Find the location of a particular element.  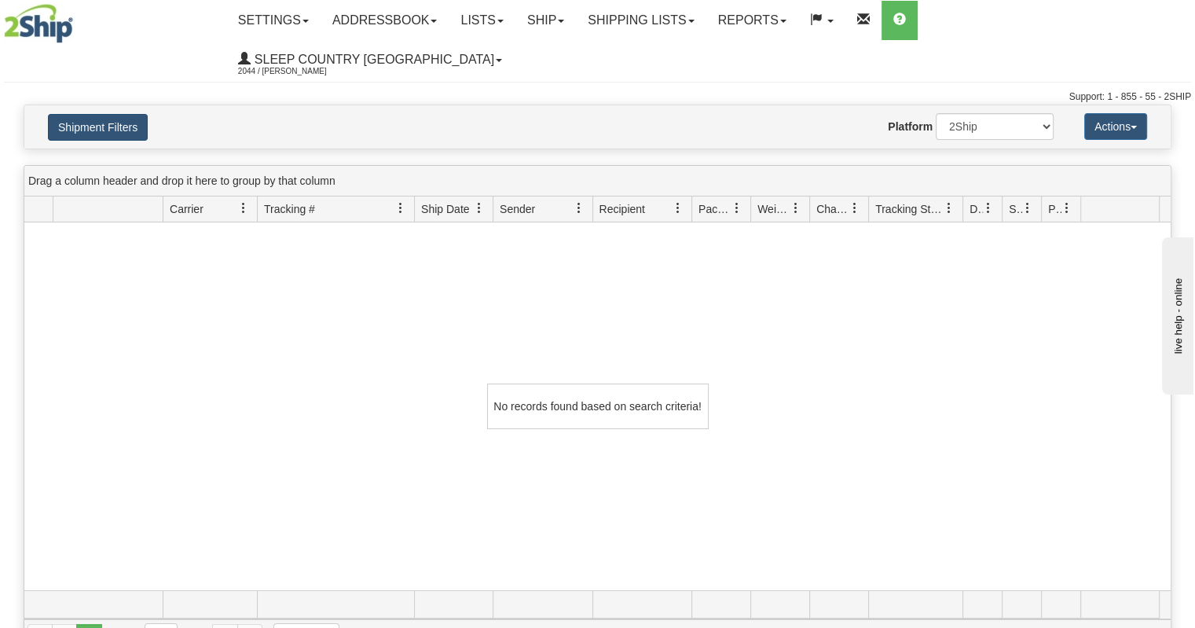

a: Sender filter column settings is located at coordinates (579, 208).